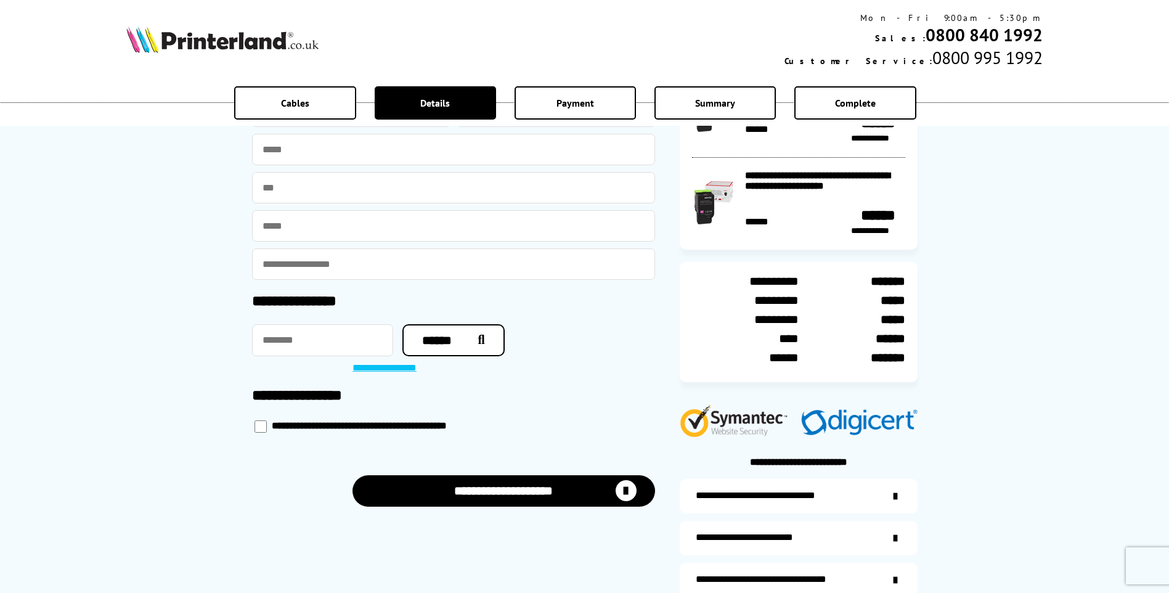 This screenshot has width=1169, height=593. What do you see at coordinates (435, 103) in the screenshot?
I see `span: Details` at bounding box center [435, 103].